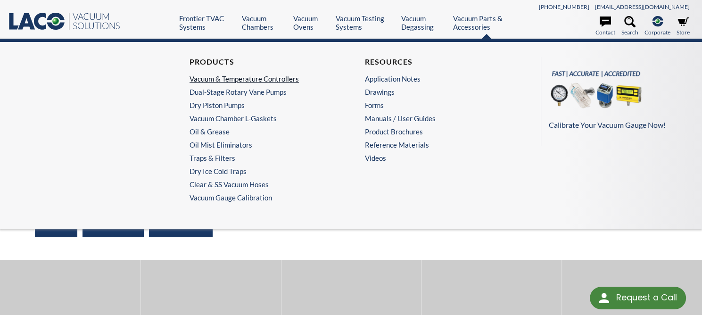 This screenshot has width=702, height=315. What do you see at coordinates (261, 92) in the screenshot?
I see `a: Dual-Stage Rotary Vane Pumps` at bounding box center [261, 92].